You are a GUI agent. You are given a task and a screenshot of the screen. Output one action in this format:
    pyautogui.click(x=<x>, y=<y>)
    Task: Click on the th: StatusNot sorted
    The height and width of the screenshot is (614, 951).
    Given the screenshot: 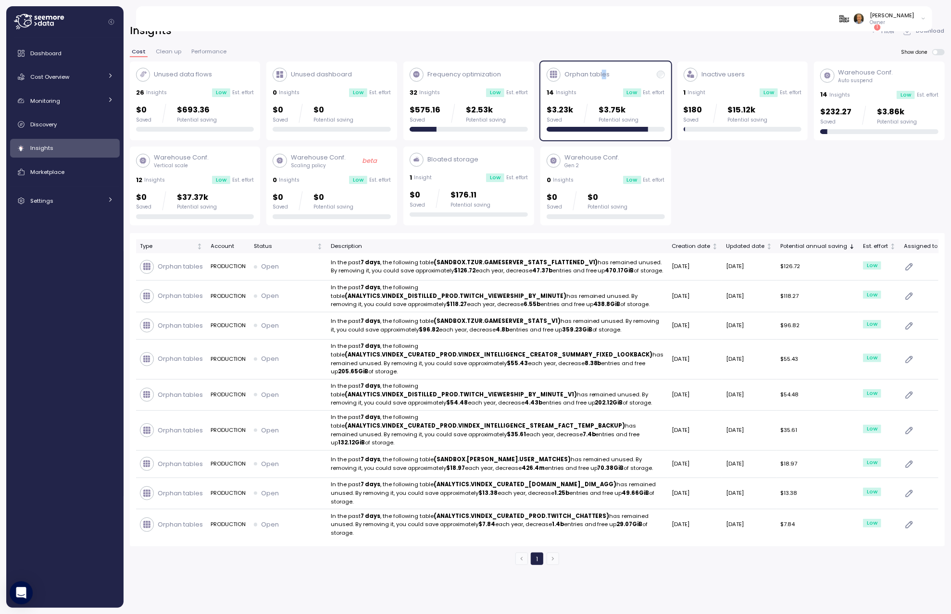 What is the action you would take?
    pyautogui.click(x=288, y=246)
    